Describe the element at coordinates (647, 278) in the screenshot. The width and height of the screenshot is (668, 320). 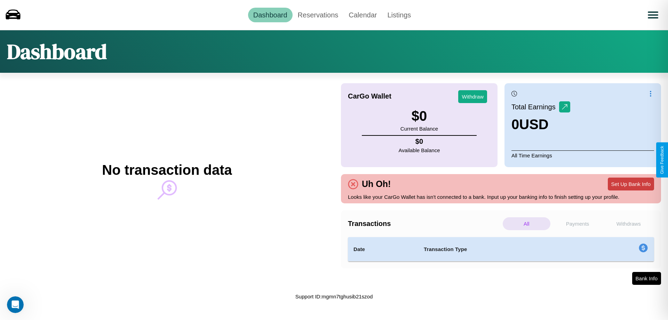
I see `button: Bank Info` at that location.